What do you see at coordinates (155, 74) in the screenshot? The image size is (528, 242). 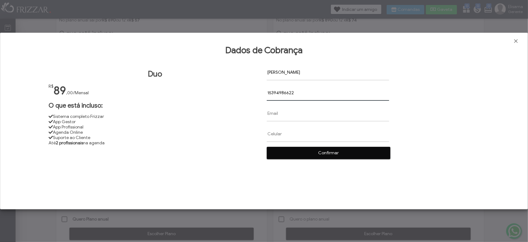 I see `h1: Duo` at bounding box center [155, 74].